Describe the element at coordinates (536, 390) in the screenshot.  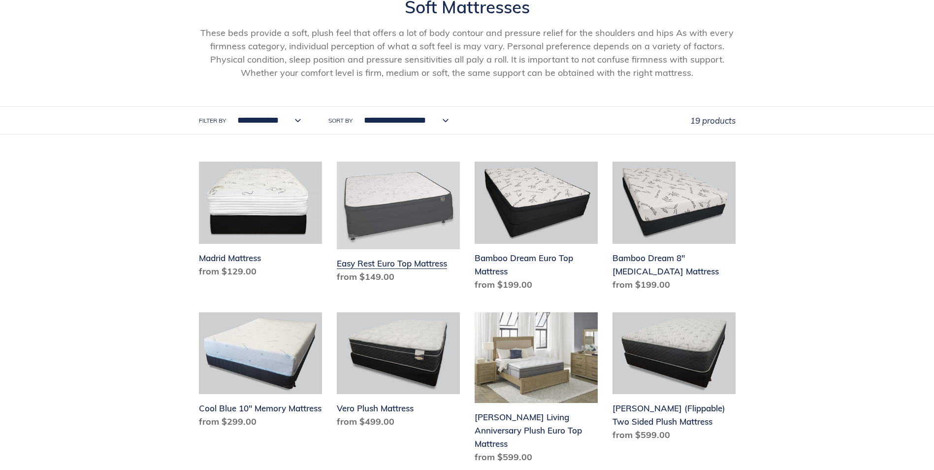
I see `a: Scott Living Anniversary Plush Euro Top Mattress` at that location.